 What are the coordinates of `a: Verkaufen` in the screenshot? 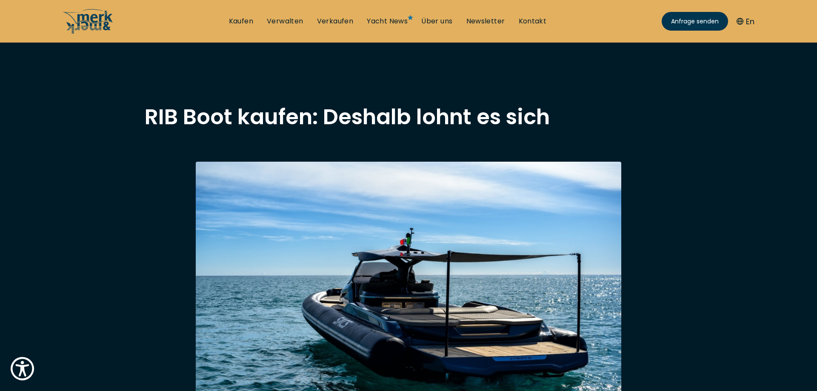 It's located at (335, 21).